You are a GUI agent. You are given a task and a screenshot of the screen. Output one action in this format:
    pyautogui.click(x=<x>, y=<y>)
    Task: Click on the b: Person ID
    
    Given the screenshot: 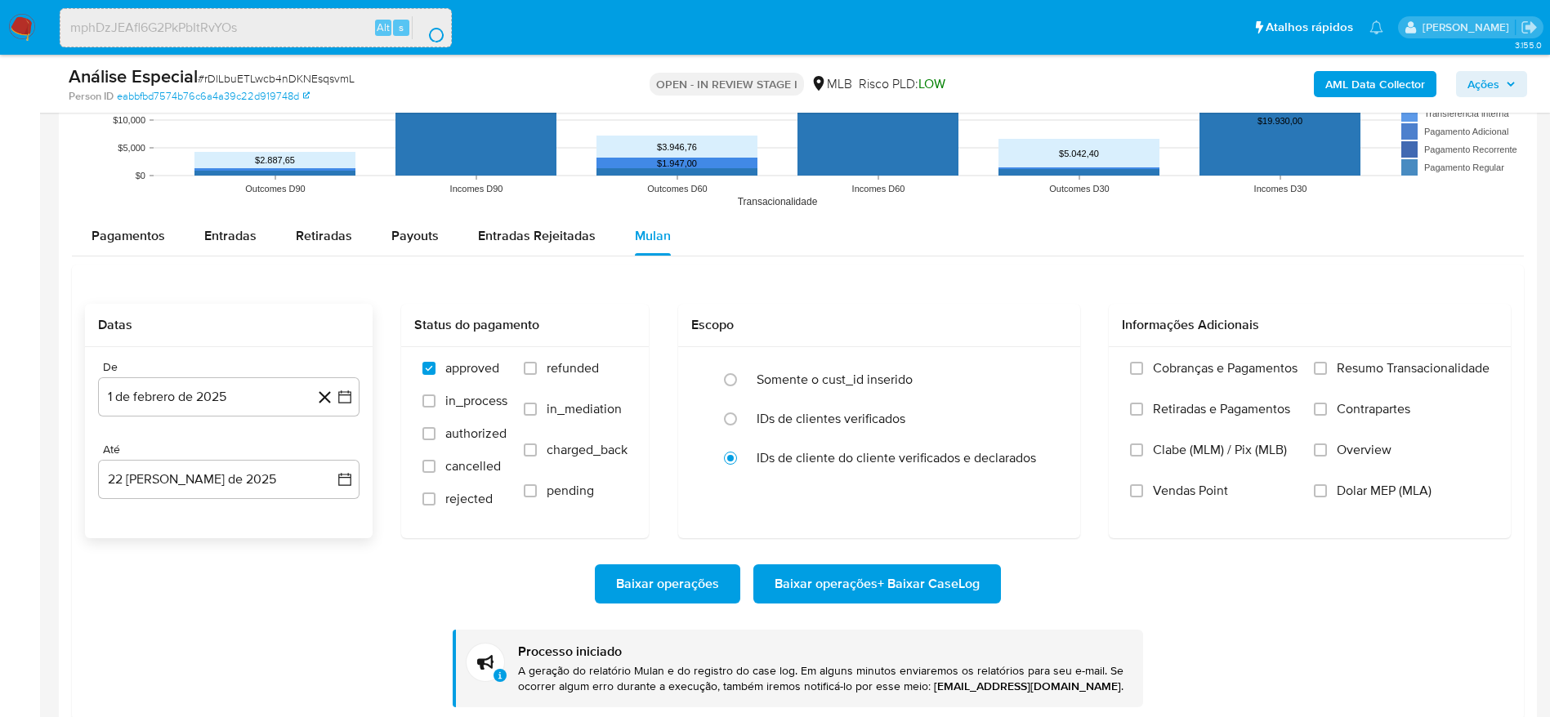 What is the action you would take?
    pyautogui.click(x=91, y=96)
    